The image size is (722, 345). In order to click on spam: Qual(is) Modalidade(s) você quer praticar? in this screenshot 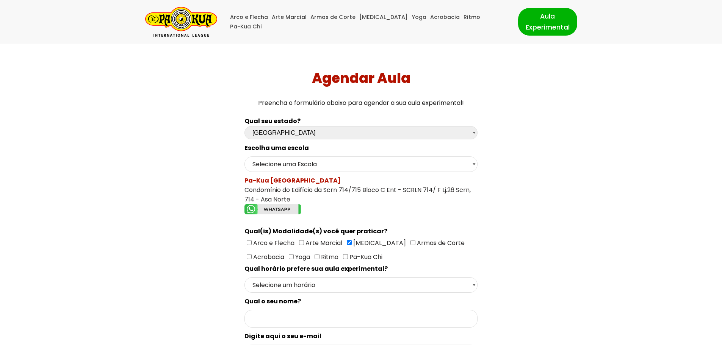, I will do `click(316, 231)`.